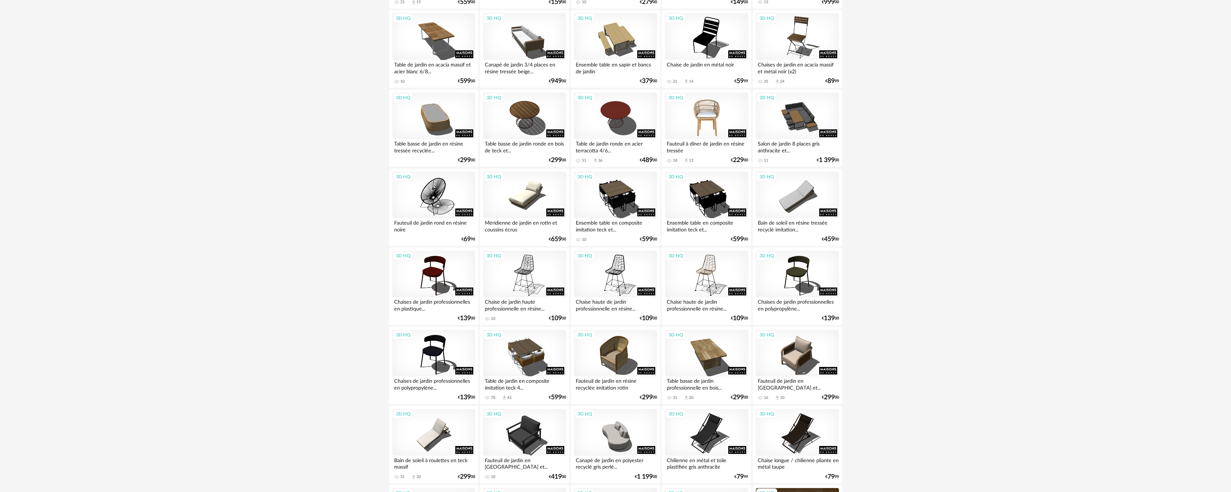 This screenshot has height=492, width=1231. I want to click on div: € 98, so click(468, 240).